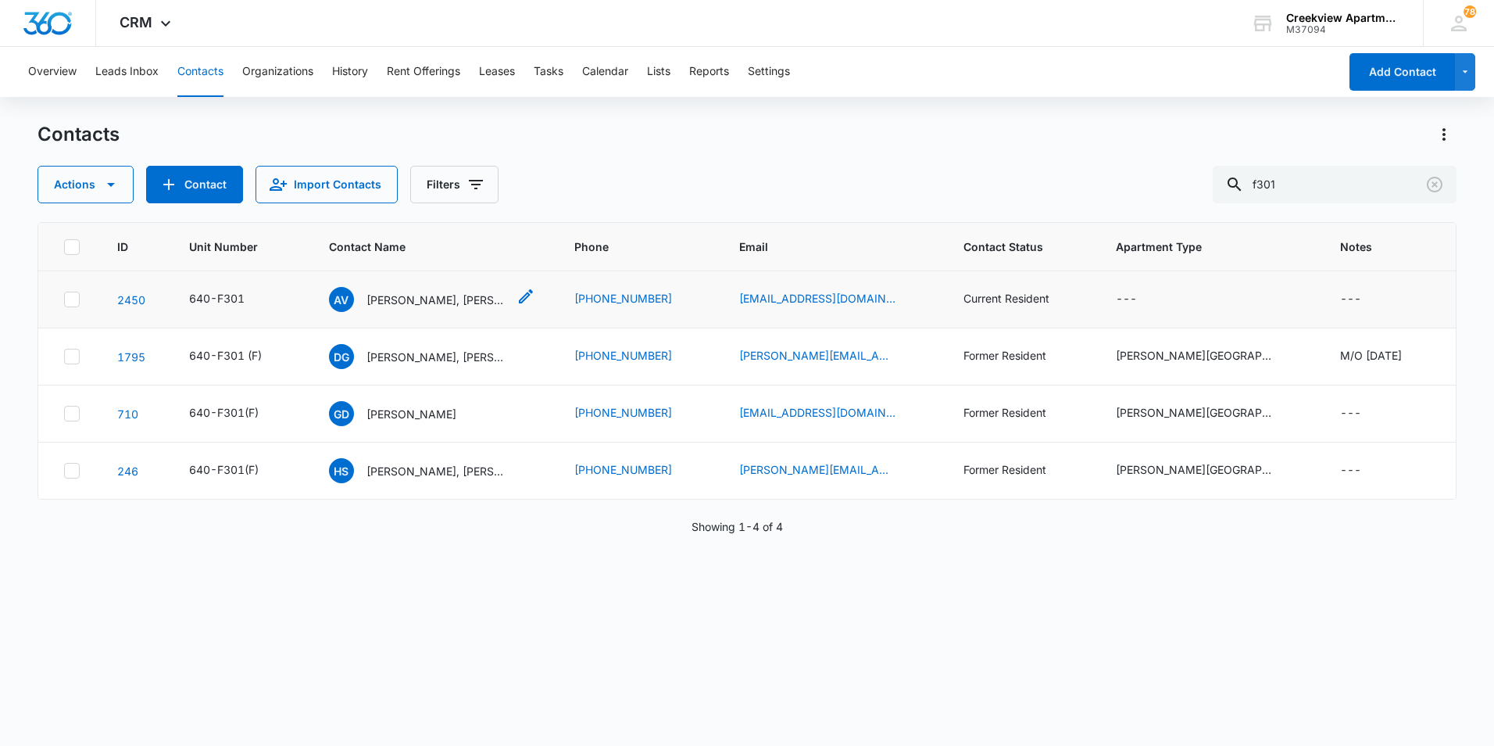  What do you see at coordinates (637, 356) in the screenshot?
I see `div: Phone - (970) 518-7551 - Select to Edit Field` at bounding box center [637, 356].